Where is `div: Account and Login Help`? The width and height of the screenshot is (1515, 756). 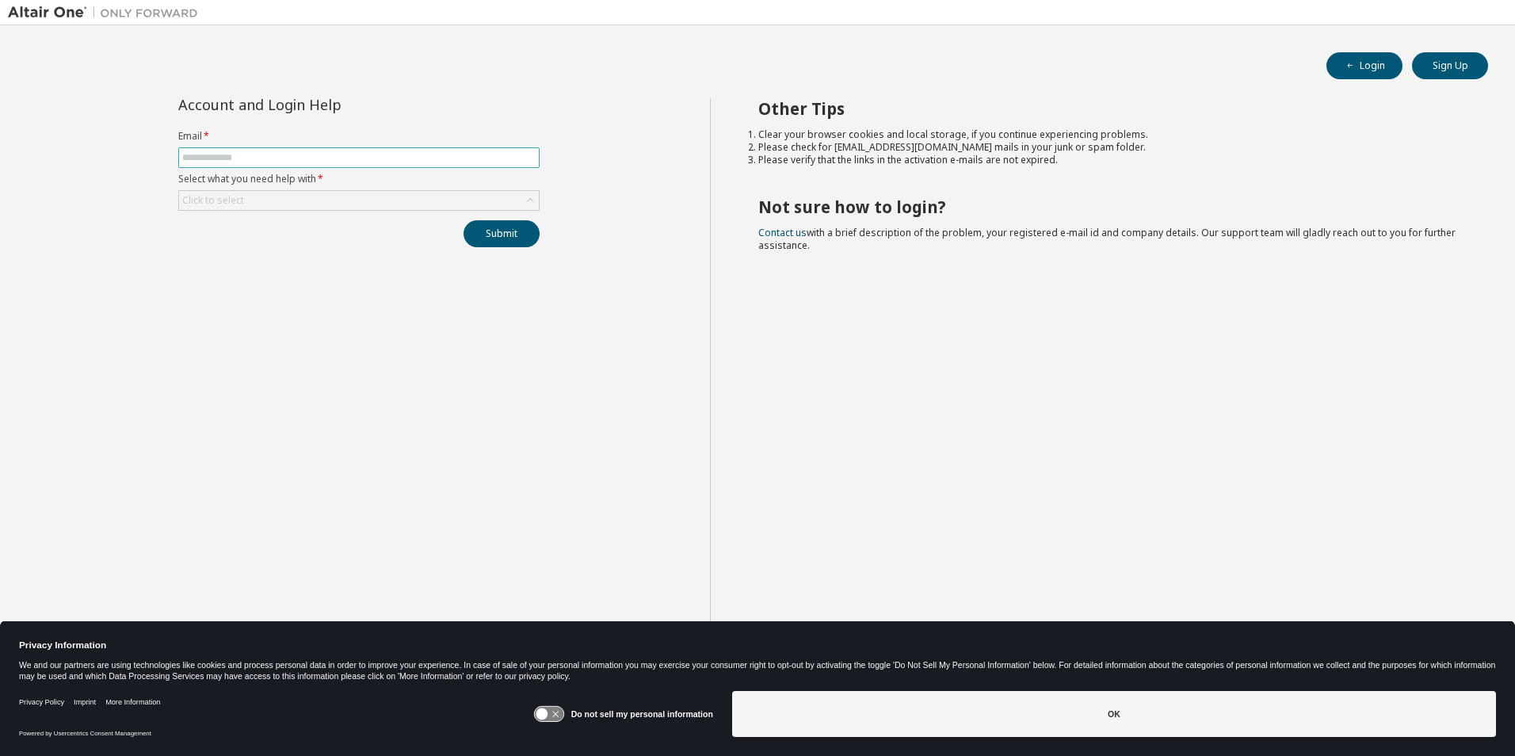
div: Account and Login Help is located at coordinates (322, 105).